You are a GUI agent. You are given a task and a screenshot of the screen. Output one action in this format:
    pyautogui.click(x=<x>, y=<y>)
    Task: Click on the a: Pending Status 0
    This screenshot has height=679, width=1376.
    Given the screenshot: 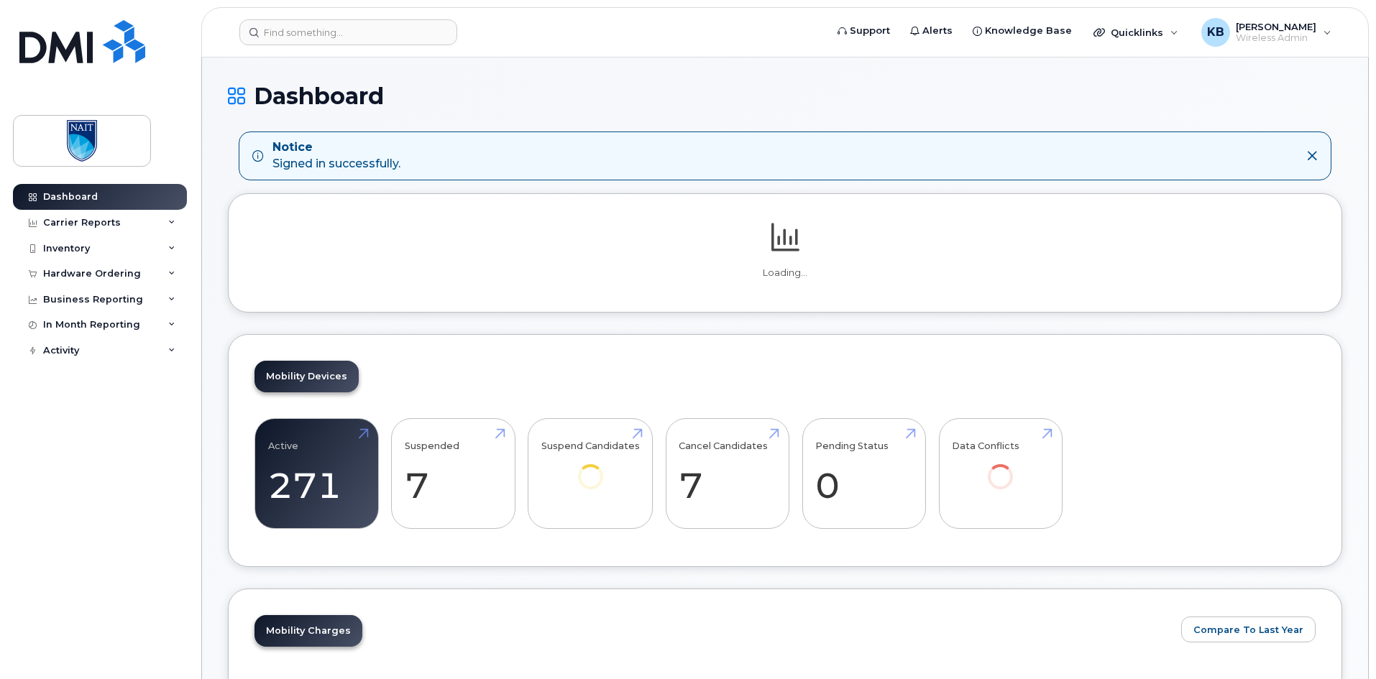 What is the action you would take?
    pyautogui.click(x=863, y=474)
    